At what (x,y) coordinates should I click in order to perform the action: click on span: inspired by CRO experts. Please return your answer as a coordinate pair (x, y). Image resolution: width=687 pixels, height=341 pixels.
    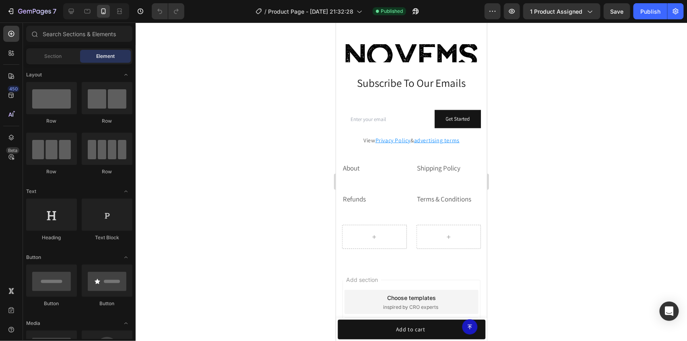
    Looking at the image, I should click on (75, 285).